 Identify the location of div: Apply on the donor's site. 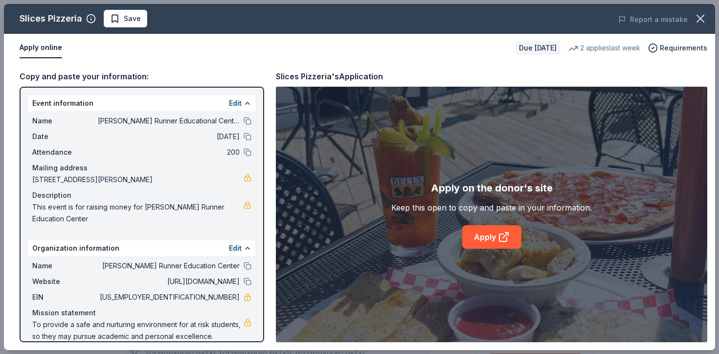
(492, 188).